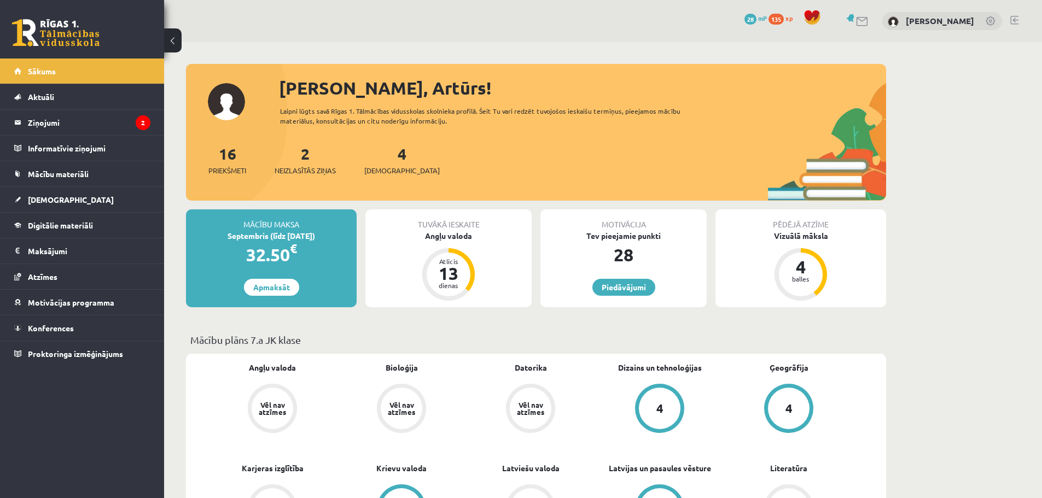 This screenshot has width=1042, height=498. What do you see at coordinates (89, 123) in the screenshot?
I see `legend: Ziņojumi` at bounding box center [89, 123].